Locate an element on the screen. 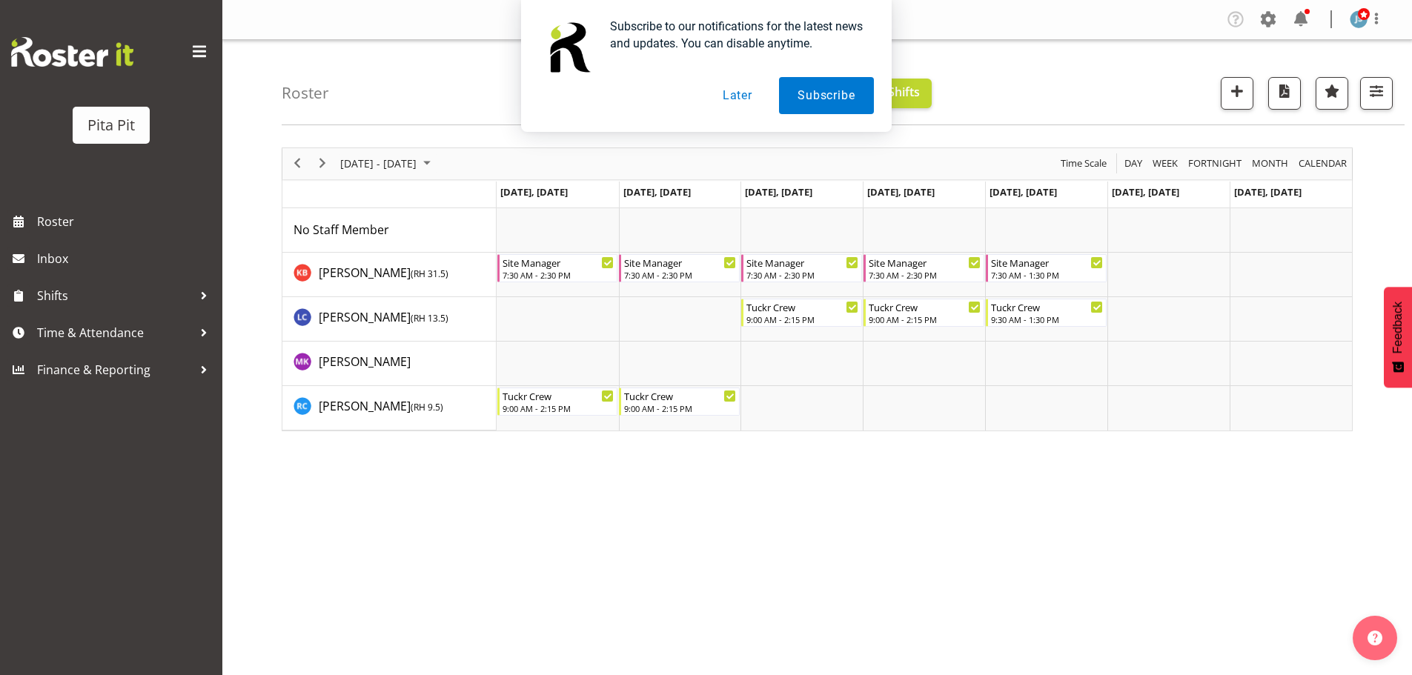 This screenshot has width=1412, height=675. a: No Staff Member is located at coordinates (341, 230).